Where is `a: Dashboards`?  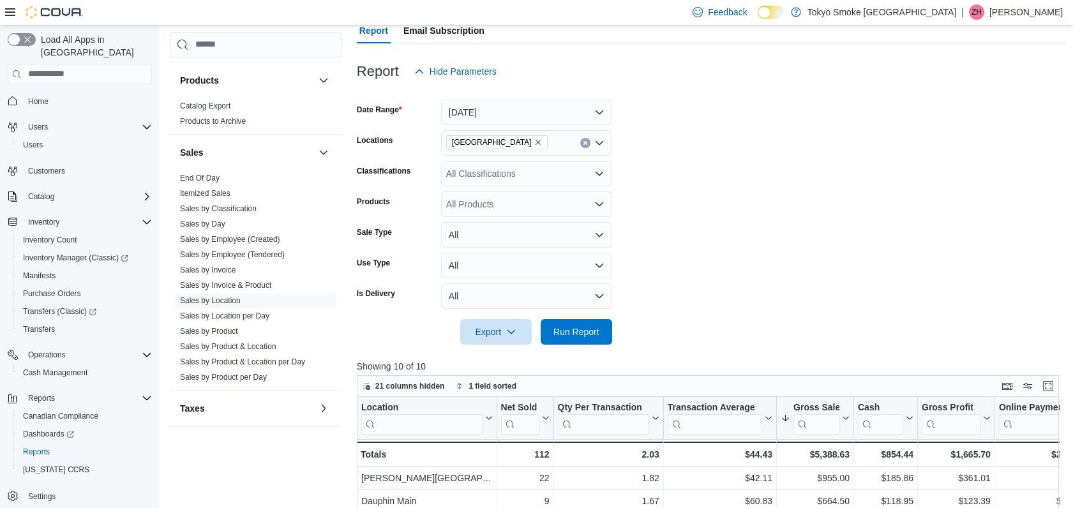
a: Dashboards is located at coordinates (85, 434).